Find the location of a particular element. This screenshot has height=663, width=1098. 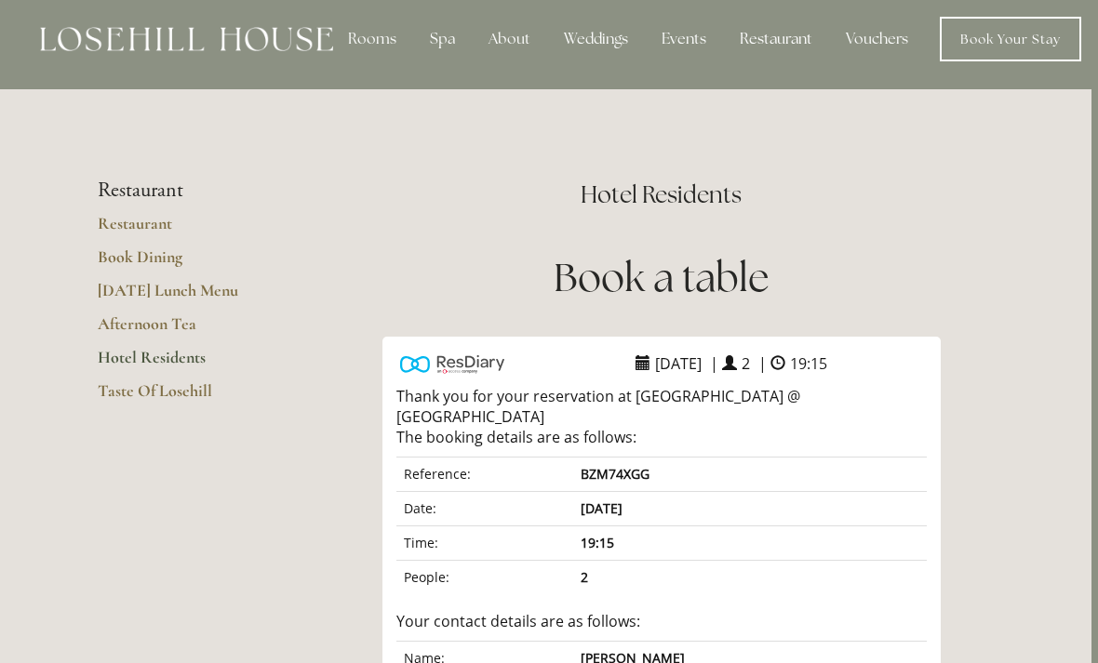

strong: BZM74XGG is located at coordinates (615, 474).